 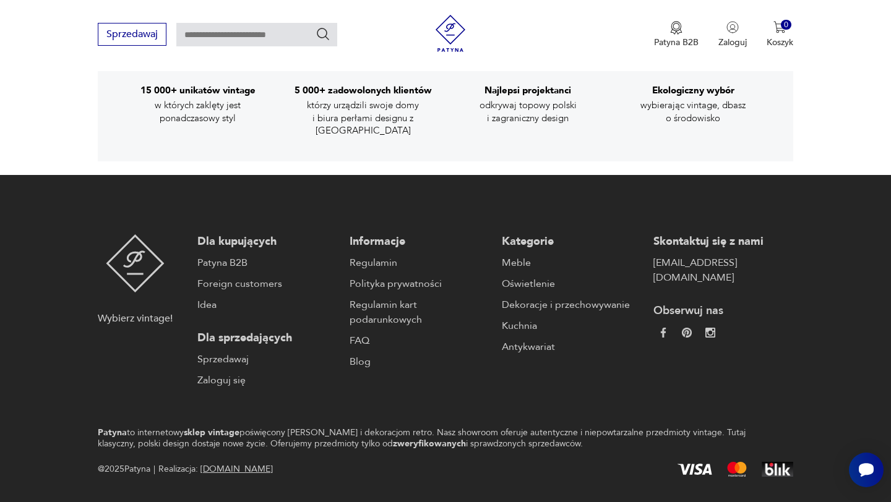 I want to click on strong: zweryfikowanych, so click(x=429, y=444).